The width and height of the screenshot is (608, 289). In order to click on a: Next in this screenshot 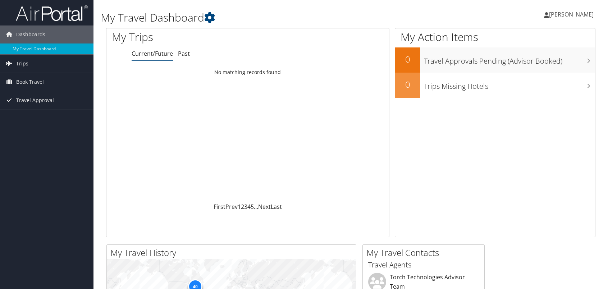, I will do `click(264, 207)`.